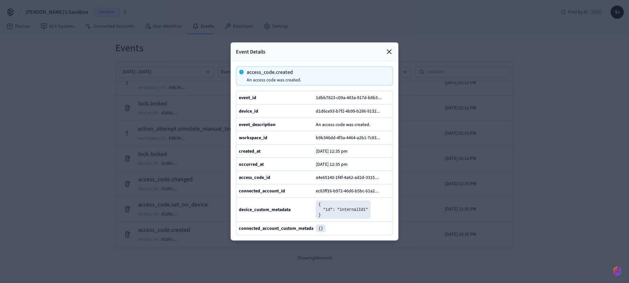  What do you see at coordinates (351, 98) in the screenshot?
I see `button: 1dbb7823-c09a-483a-917d-b8b3...` at bounding box center [351, 98].